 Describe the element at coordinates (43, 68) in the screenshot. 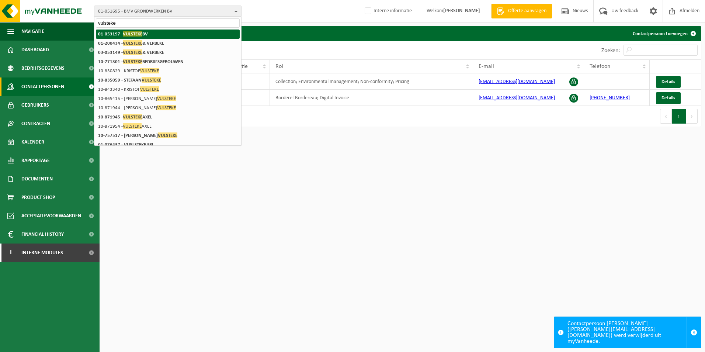

I see `span: Bedrijfsgegevens` at that location.